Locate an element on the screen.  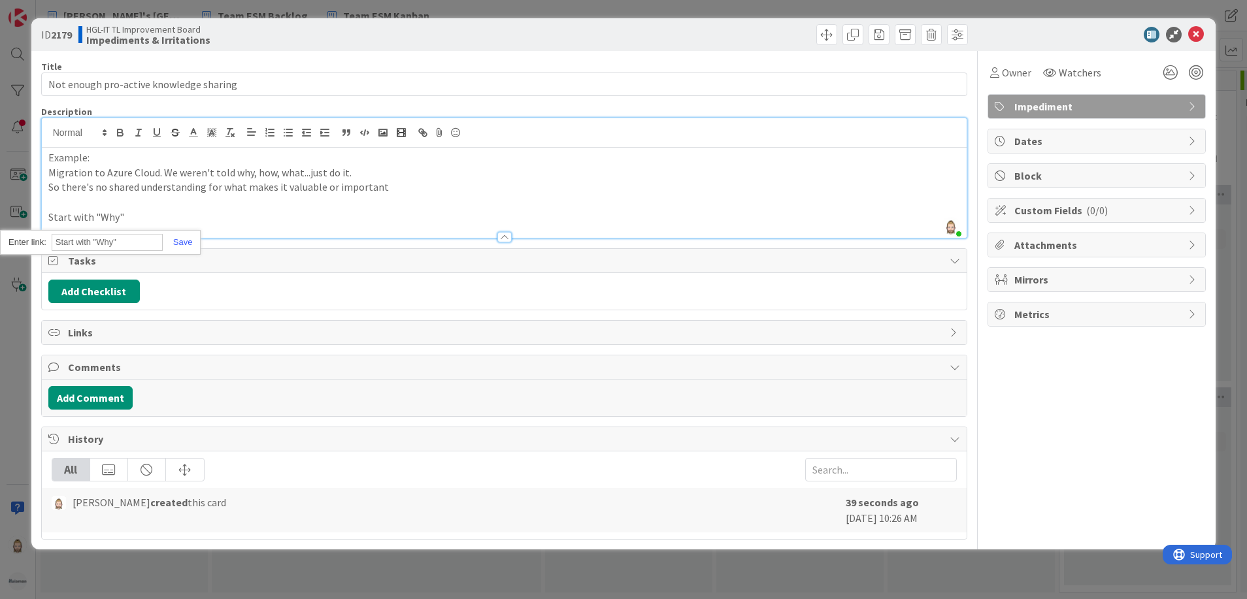
span: Metrics is located at coordinates (1098, 314).